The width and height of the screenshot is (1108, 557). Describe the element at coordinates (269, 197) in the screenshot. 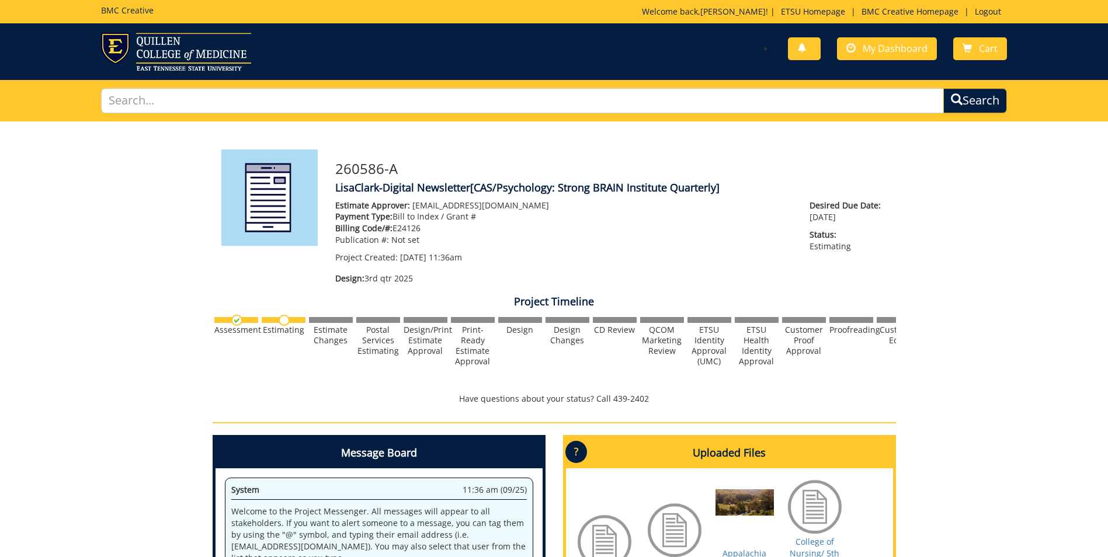

I see `img: Product featured image` at that location.